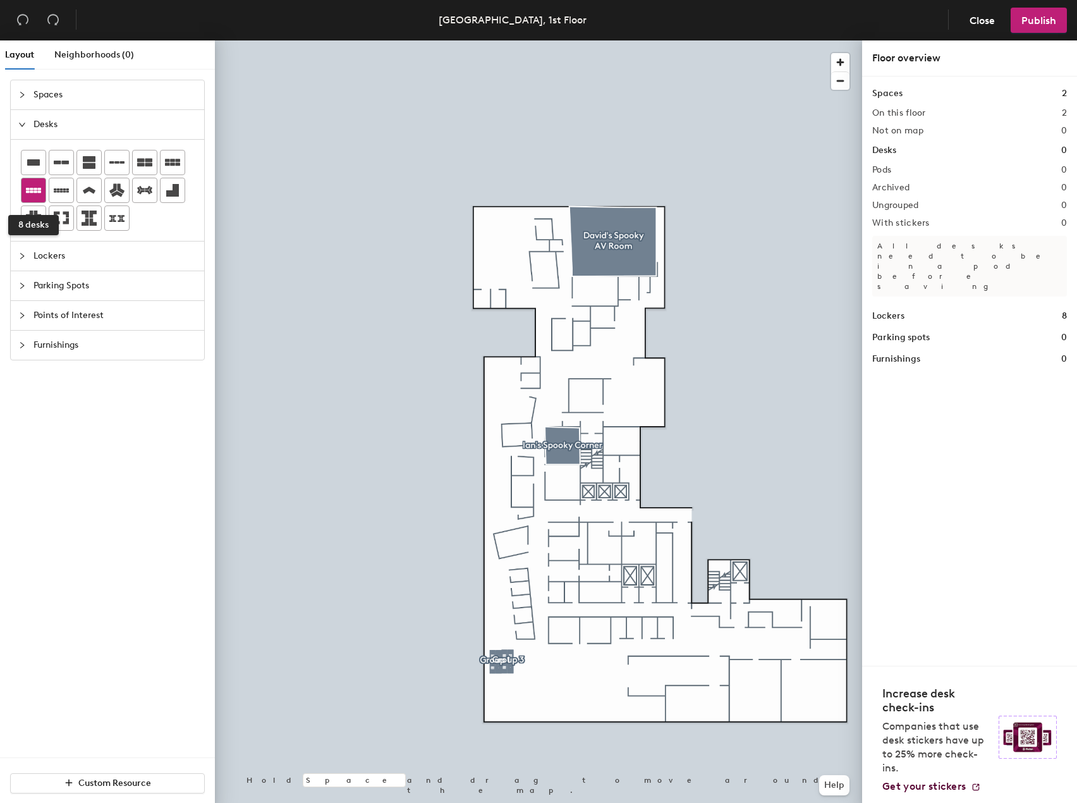  I want to click on h2: On this floor, so click(899, 113).